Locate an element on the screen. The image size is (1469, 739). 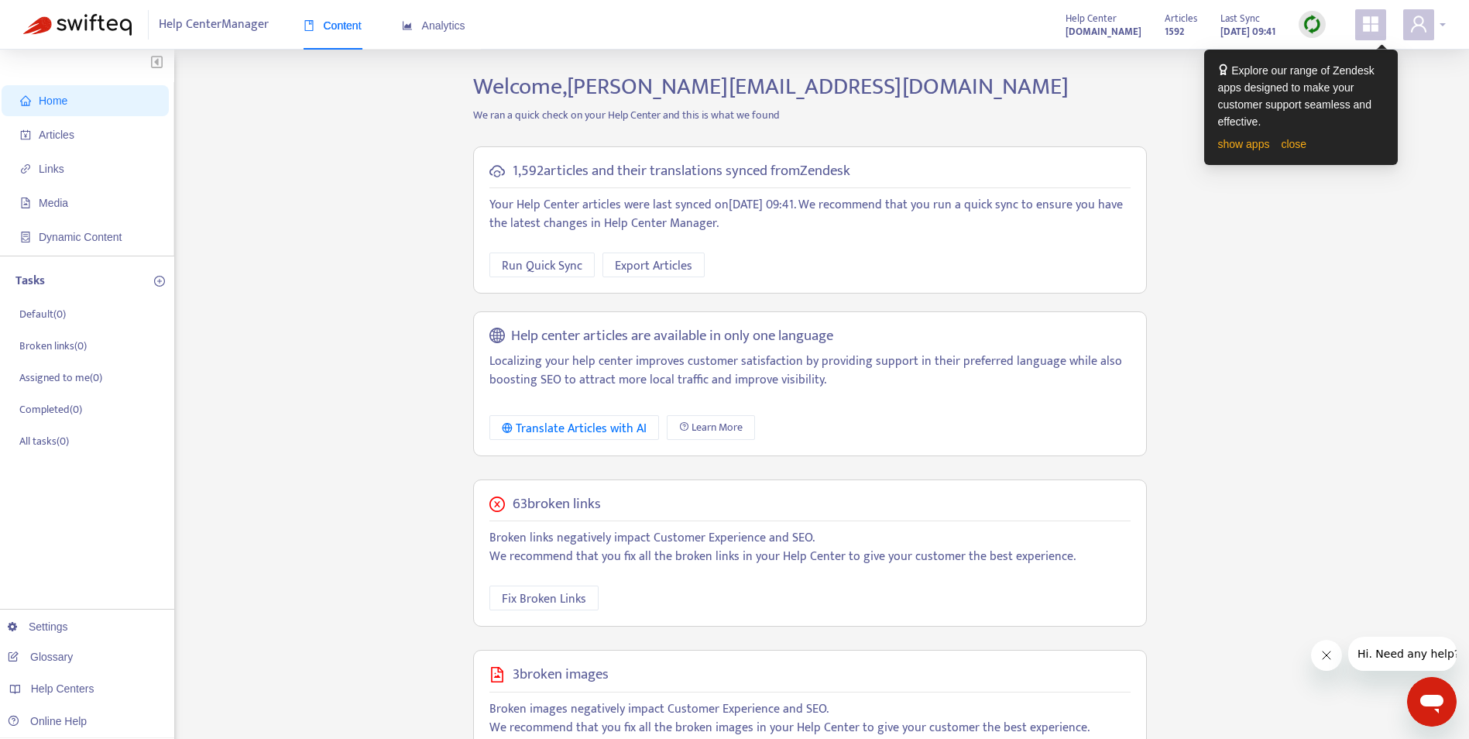
p: Assigned to me ( 0 ) is located at coordinates (60, 377).